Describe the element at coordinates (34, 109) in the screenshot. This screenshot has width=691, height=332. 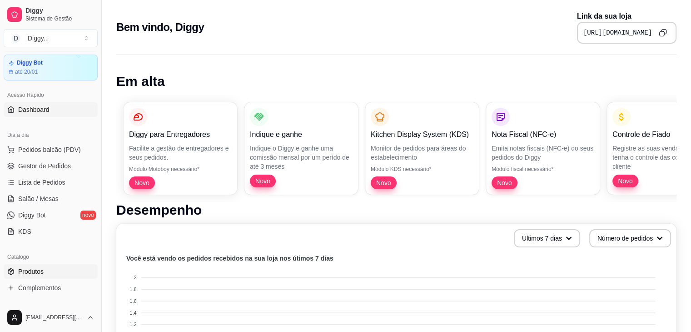
I see `span: Dashboard` at that location.